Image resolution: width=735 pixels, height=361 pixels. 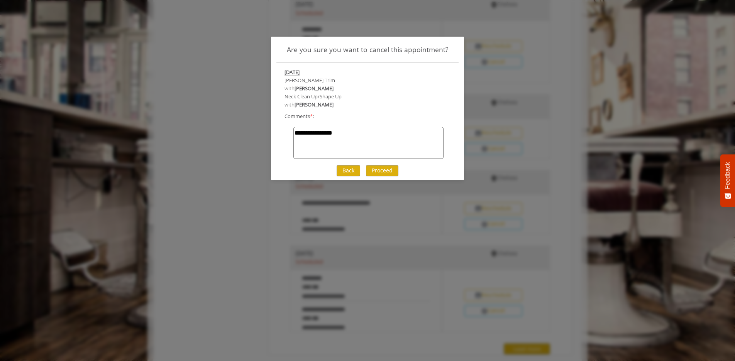 I want to click on h5: Are you sure you want to cancel this appointment?, so click(x=367, y=49).